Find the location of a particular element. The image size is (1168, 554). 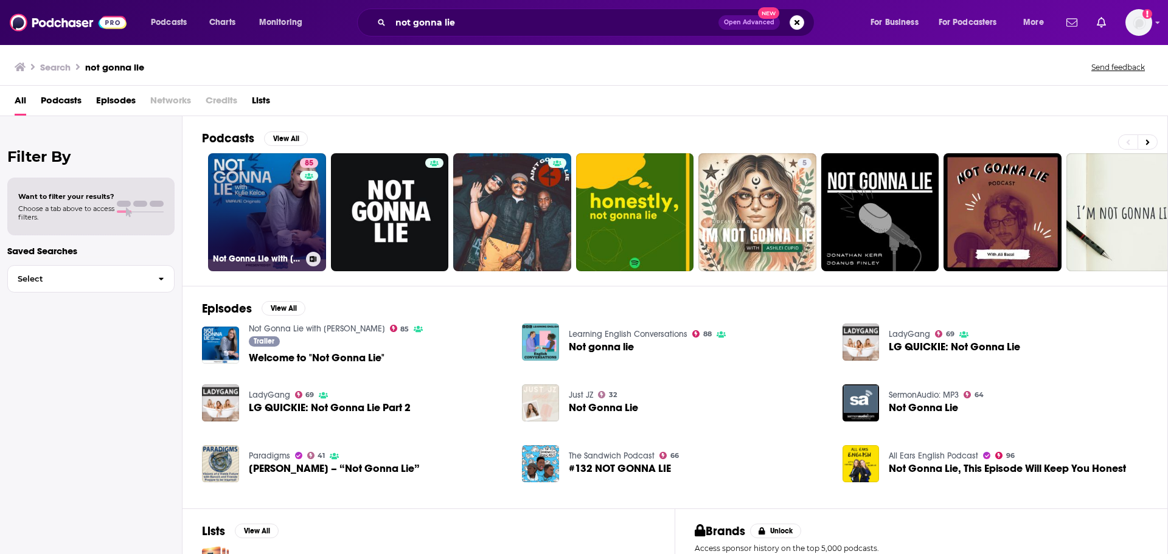

div: Search podcasts, credits, & more... is located at coordinates (597, 23).